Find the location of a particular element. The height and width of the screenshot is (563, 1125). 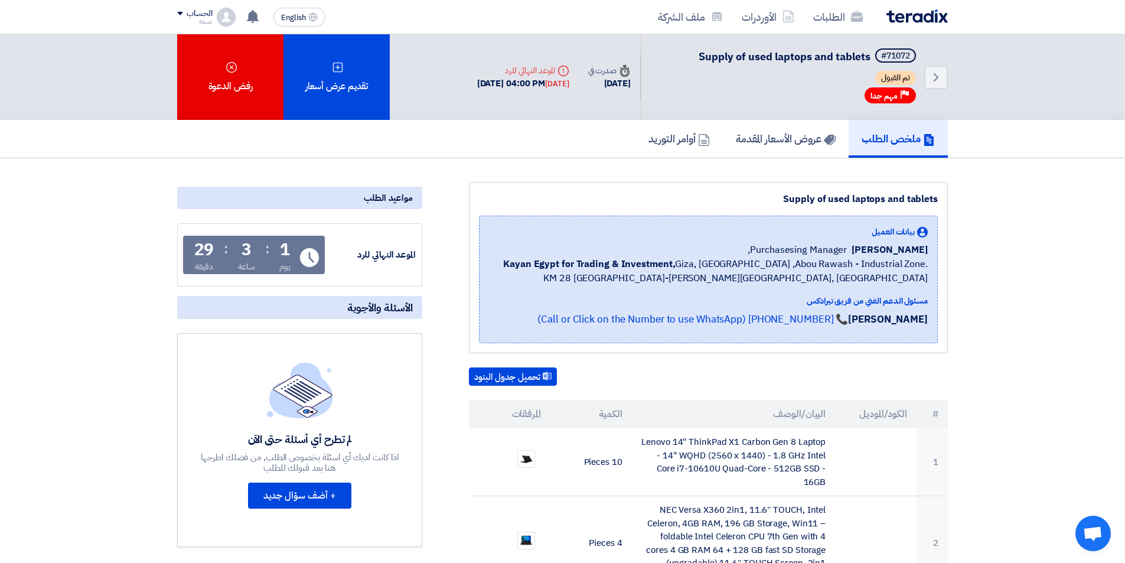

th: الكود/الموديل is located at coordinates (876, 414).